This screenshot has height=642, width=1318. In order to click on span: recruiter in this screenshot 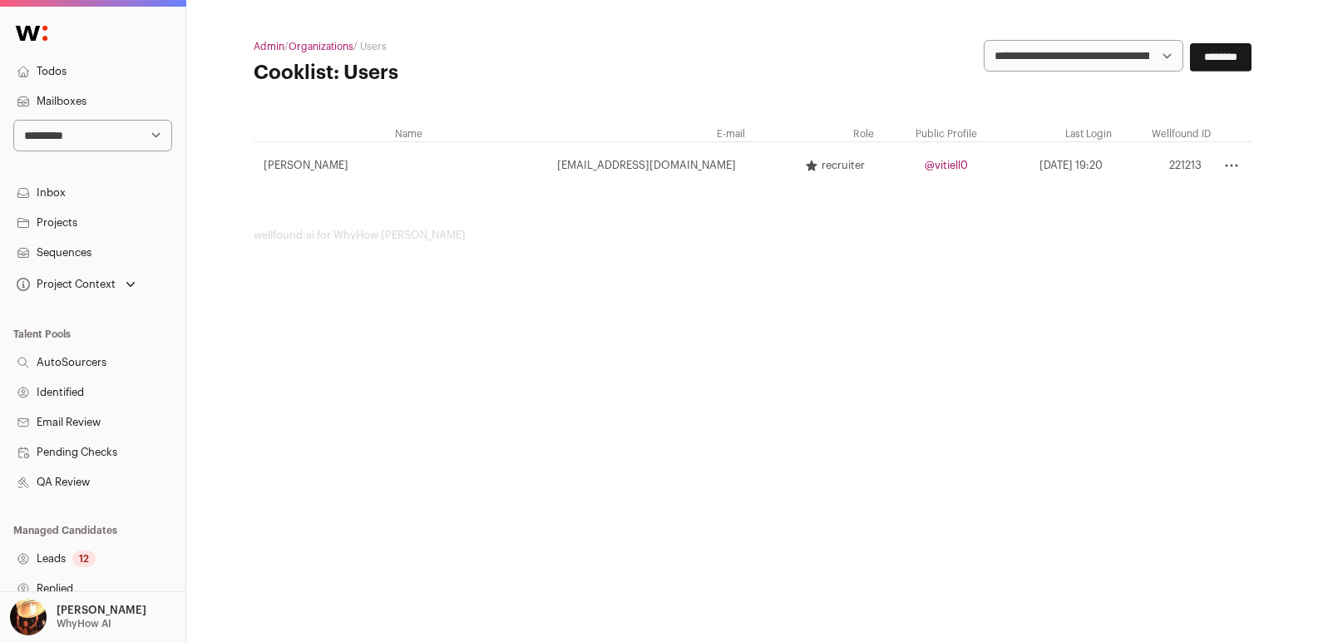, I will do `click(843, 165)`.